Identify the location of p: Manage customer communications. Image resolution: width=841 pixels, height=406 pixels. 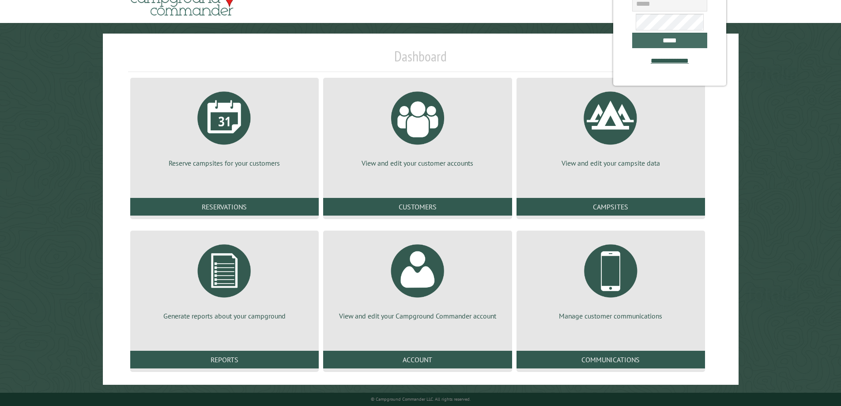
(611, 316).